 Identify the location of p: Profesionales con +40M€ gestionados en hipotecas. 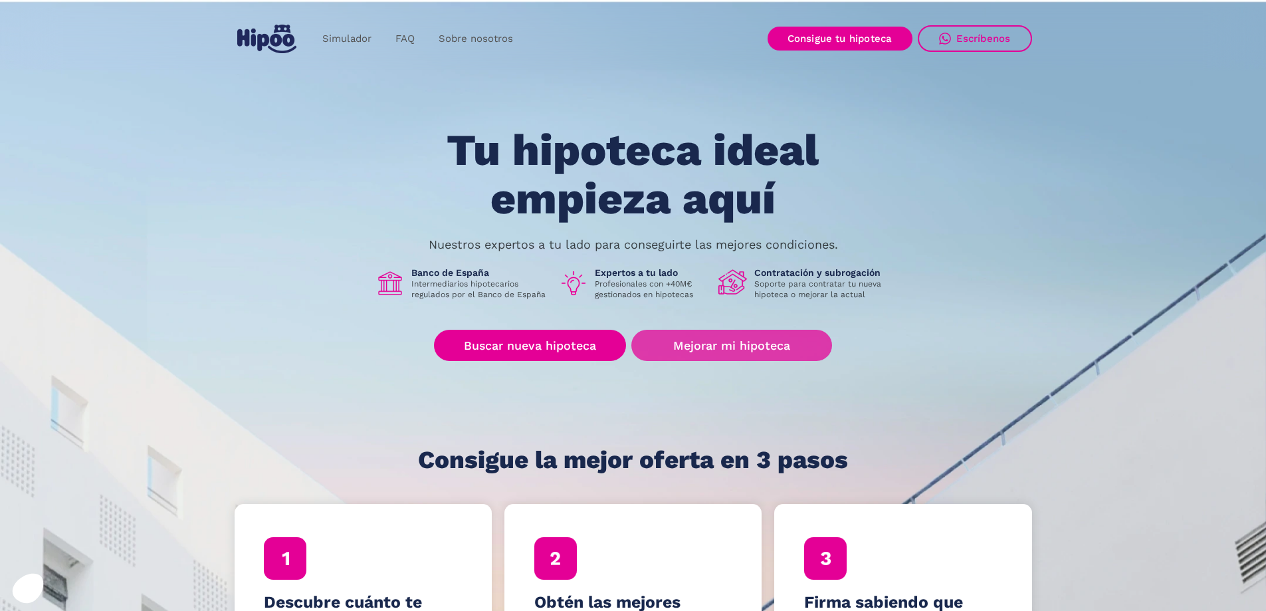
(651, 289).